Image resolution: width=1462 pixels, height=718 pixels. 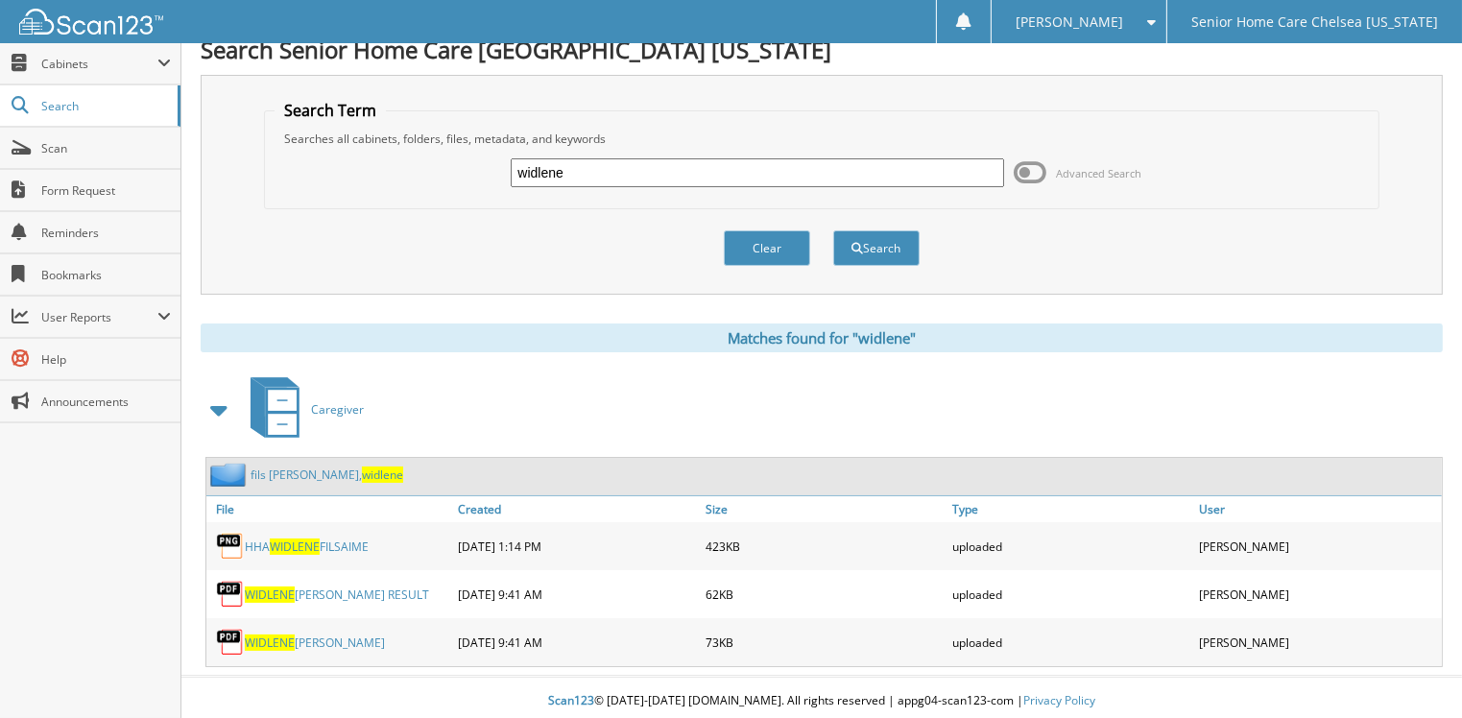 I want to click on legend: Search Term, so click(x=330, y=110).